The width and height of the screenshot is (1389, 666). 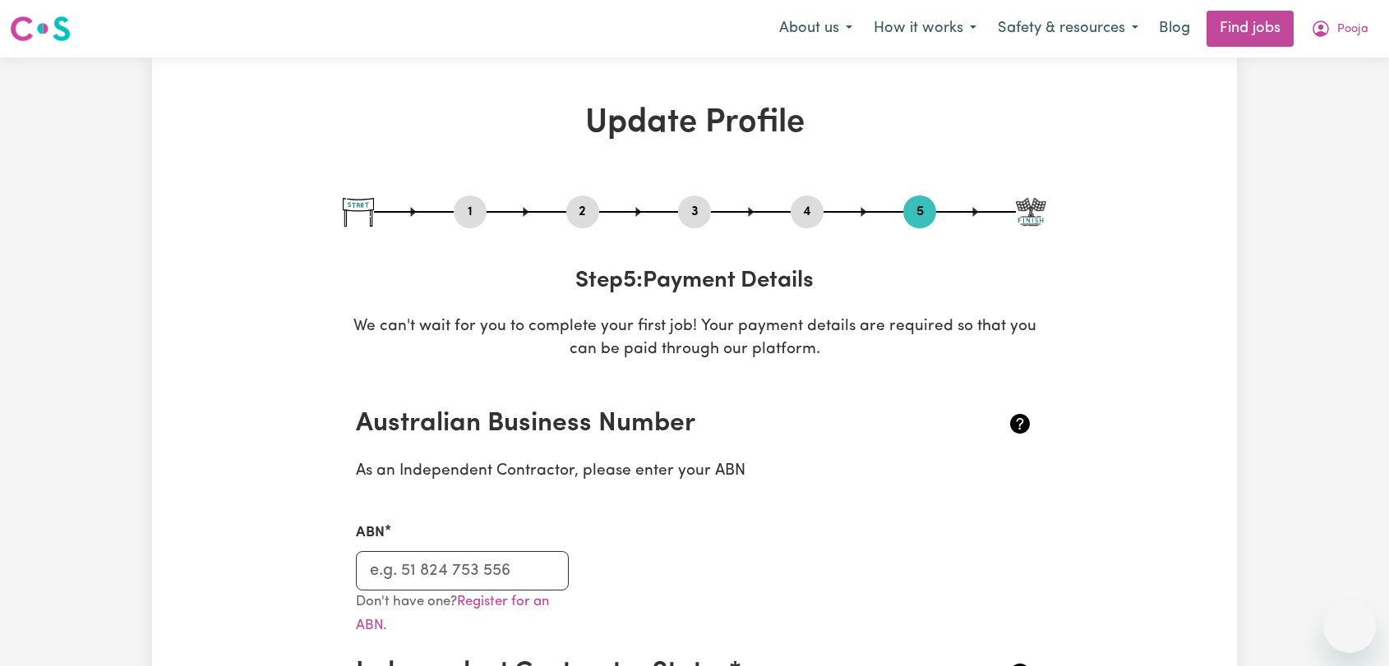 I want to click on button: Go to step 1, so click(x=470, y=212).